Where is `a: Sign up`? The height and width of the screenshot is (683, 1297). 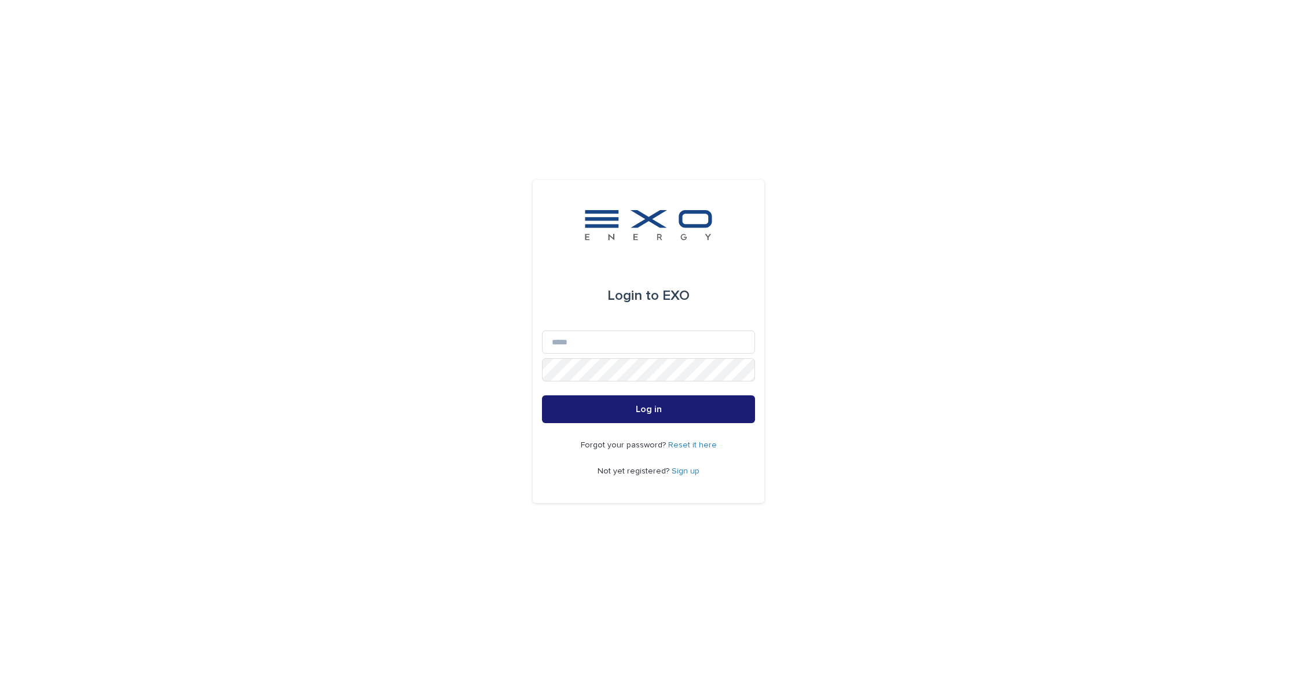
a: Sign up is located at coordinates (685, 471).